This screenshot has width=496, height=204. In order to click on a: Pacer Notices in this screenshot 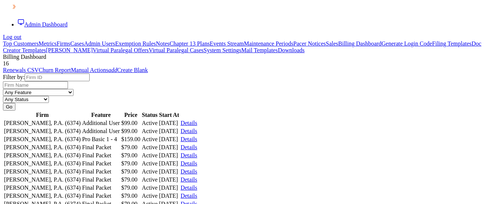, I will do `click(309, 43)`.